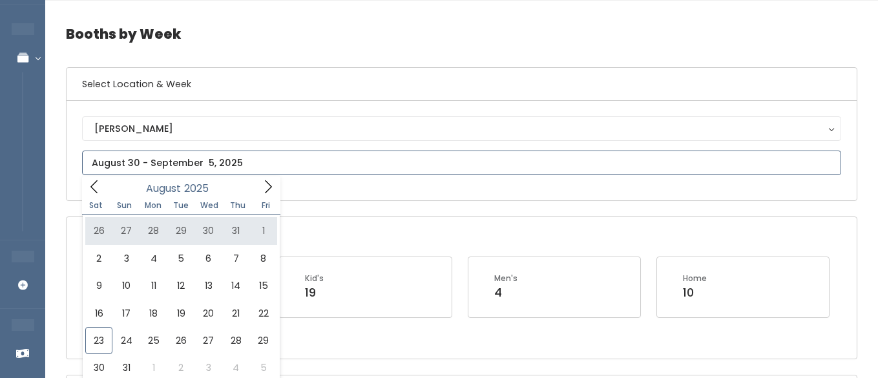 The width and height of the screenshot is (878, 378). What do you see at coordinates (181, 231) in the screenshot?
I see `span: July 29, 2025` at bounding box center [181, 231].